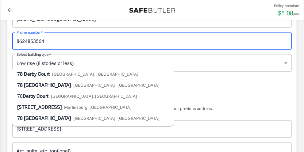 The image size is (304, 152). I want to click on img: Back to quotes, so click(152, 10).